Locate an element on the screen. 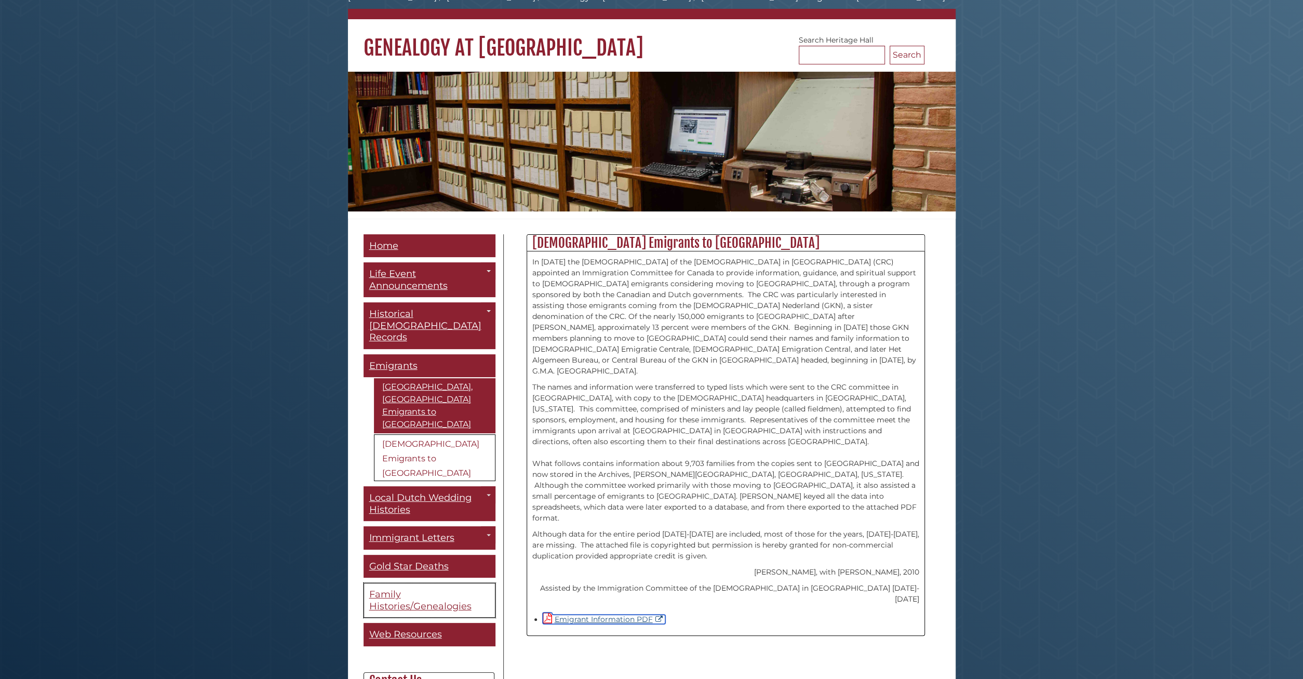 The width and height of the screenshot is (1303, 679). p: The names and information were transferred to typed lists which were sent to the CRC committee in... is located at coordinates (725, 452).